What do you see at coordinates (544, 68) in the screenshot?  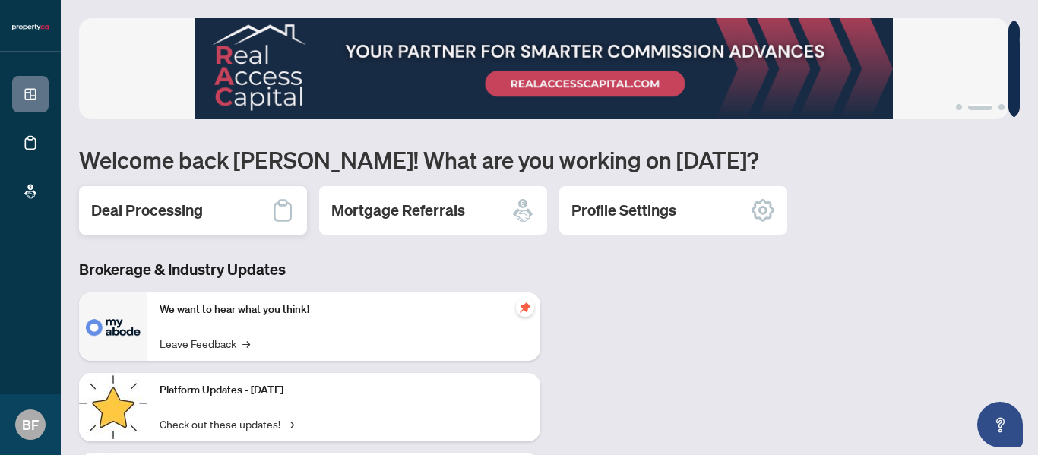 I see `img: Slide 1` at bounding box center [544, 68].